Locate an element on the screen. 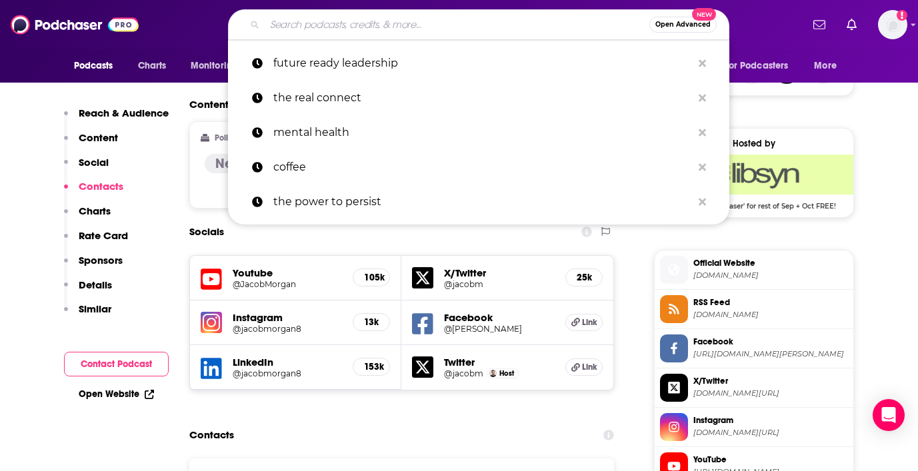 The image size is (918, 471). div: Search podcasts, credits, & more... is located at coordinates (479, 25).